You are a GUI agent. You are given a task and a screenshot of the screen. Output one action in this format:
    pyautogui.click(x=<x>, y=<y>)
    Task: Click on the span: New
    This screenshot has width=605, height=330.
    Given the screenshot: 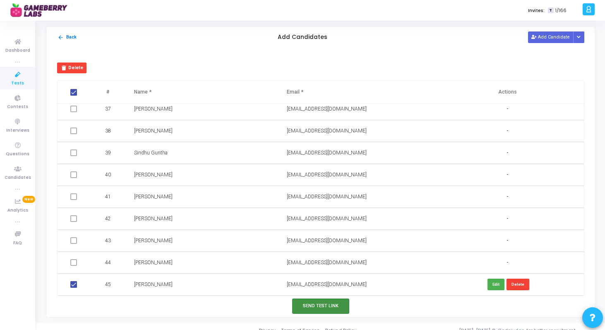 What is the action you would take?
    pyautogui.click(x=29, y=199)
    